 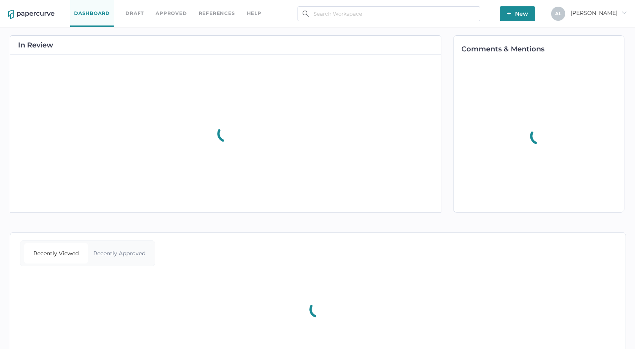 What do you see at coordinates (558, 13) in the screenshot?
I see `span: A L` at bounding box center [558, 13].